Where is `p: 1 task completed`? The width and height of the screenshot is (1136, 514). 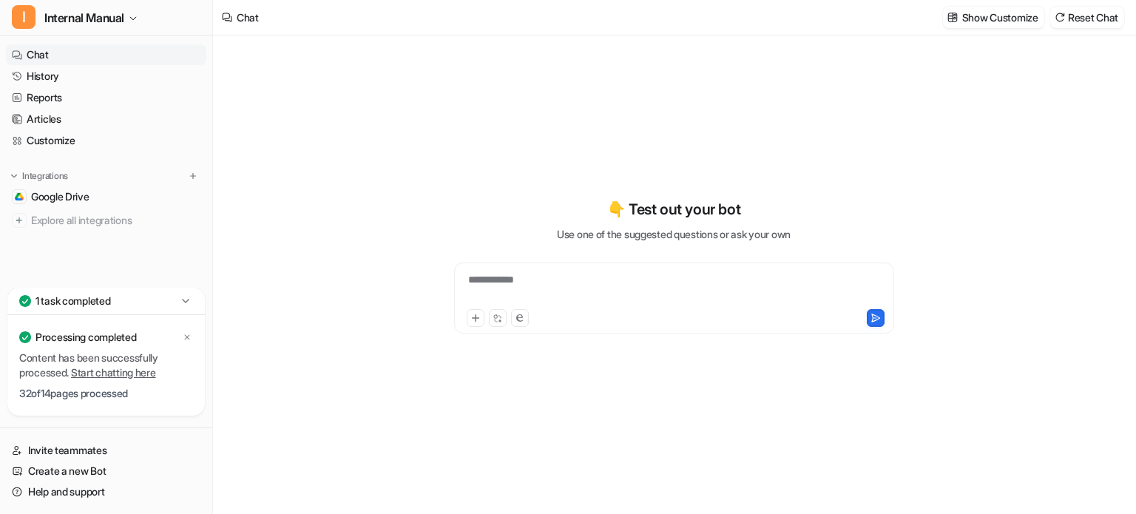 p: 1 task completed is located at coordinates (73, 301).